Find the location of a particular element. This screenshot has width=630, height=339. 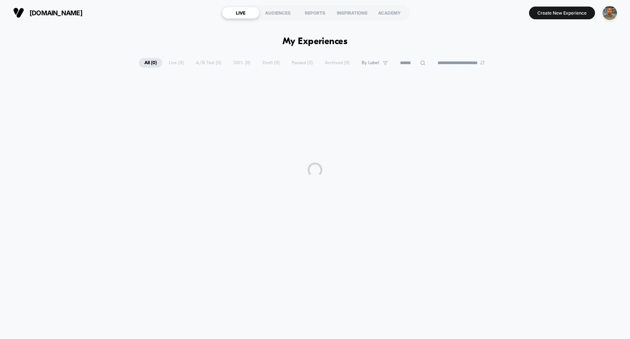

div: ACADEMY is located at coordinates (389, 13).